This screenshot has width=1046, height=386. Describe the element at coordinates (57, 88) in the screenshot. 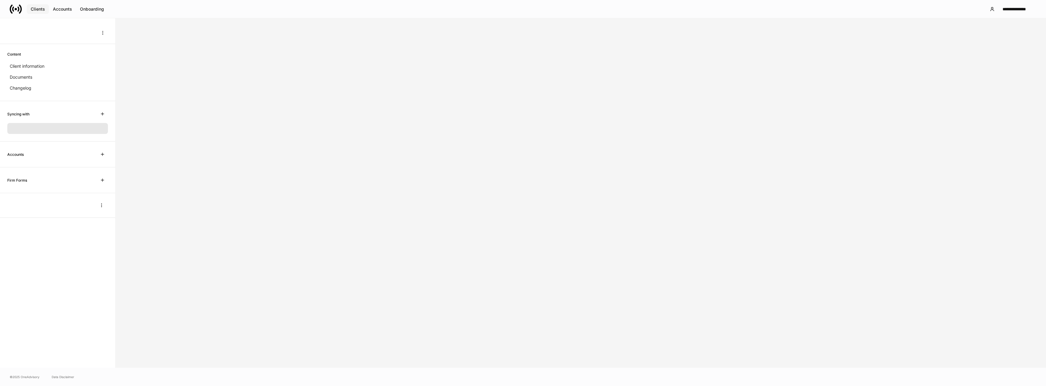

I see `a: Changelog` at that location.